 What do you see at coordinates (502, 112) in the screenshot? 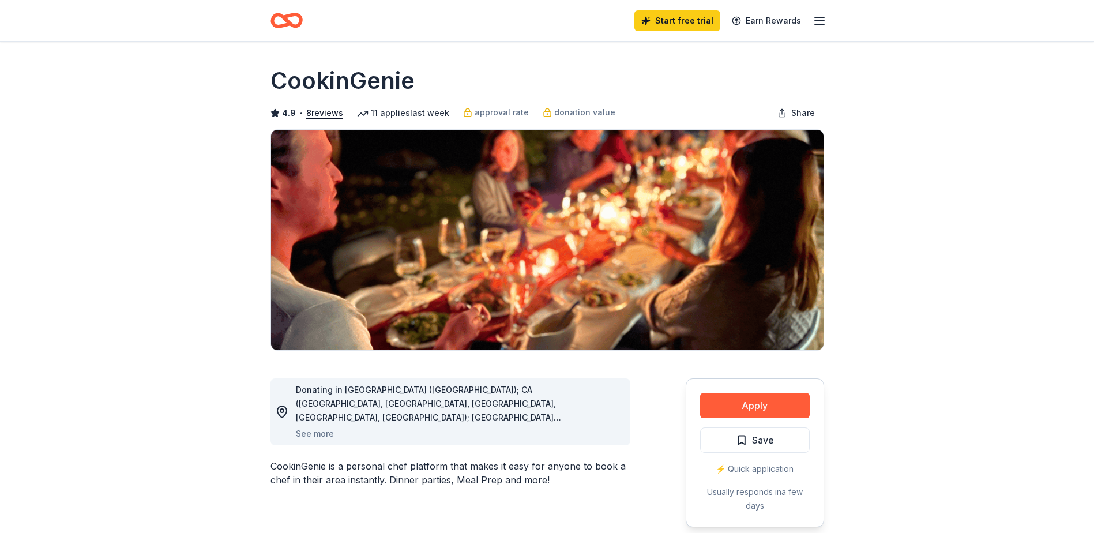
I see `span: approval rate` at bounding box center [502, 112].